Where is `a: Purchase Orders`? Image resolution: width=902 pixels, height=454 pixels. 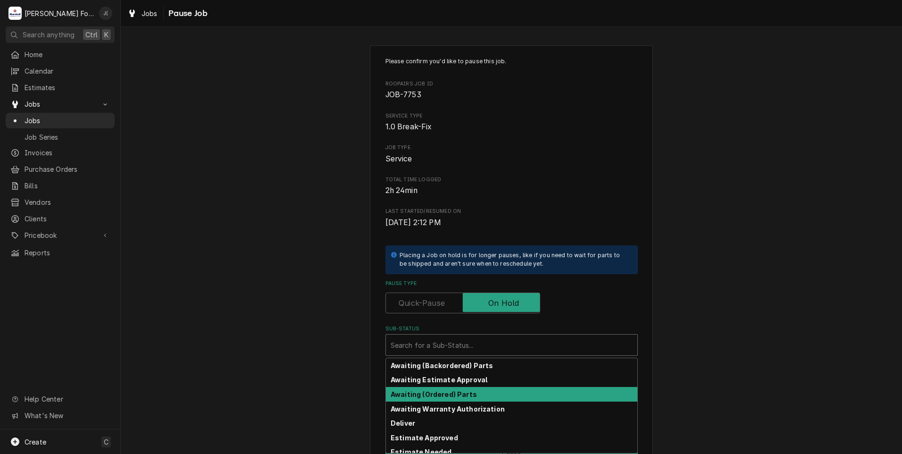
a: Purchase Orders is located at coordinates (60, 169).